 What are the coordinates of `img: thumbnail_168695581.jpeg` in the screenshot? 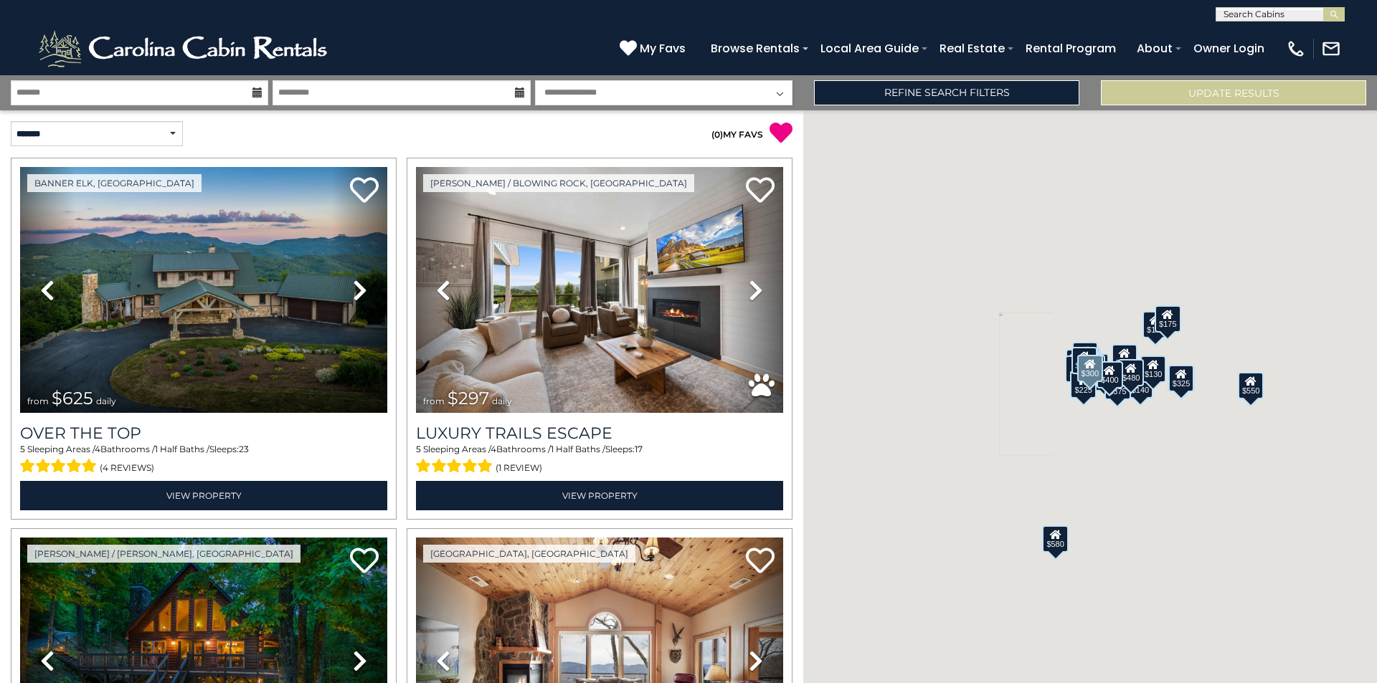 It's located at (600, 290).